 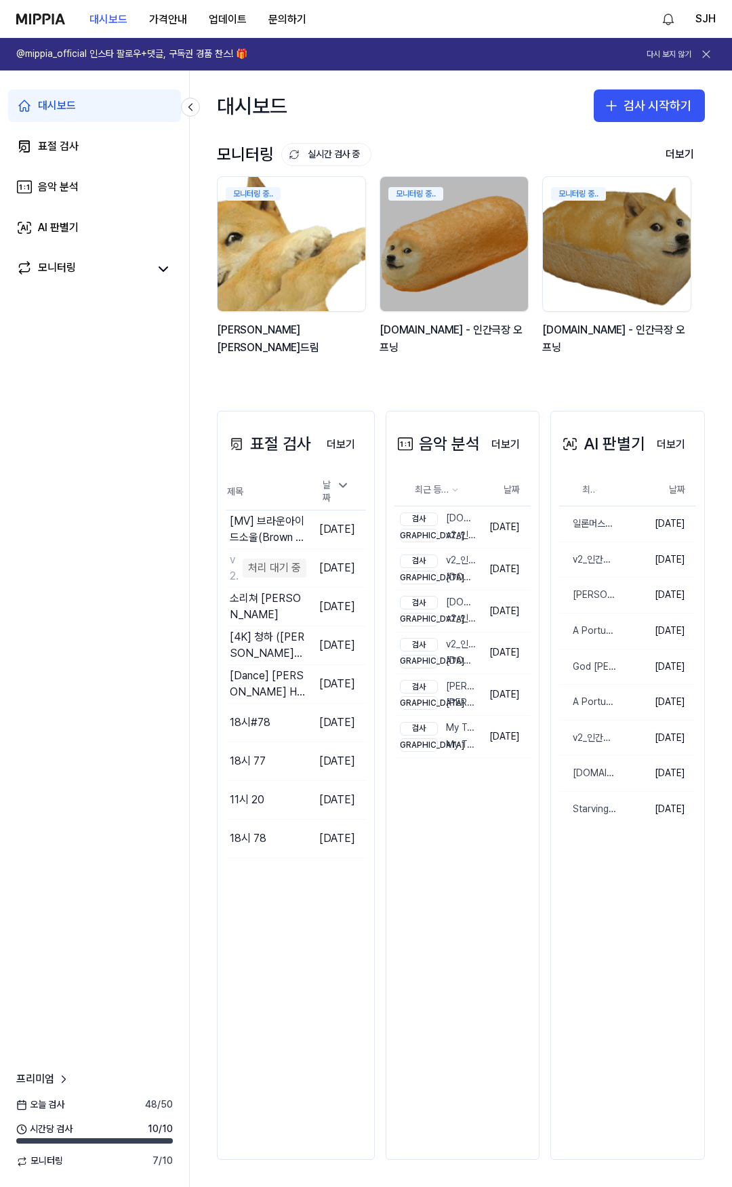 I want to click on img: 알림, so click(x=668, y=19).